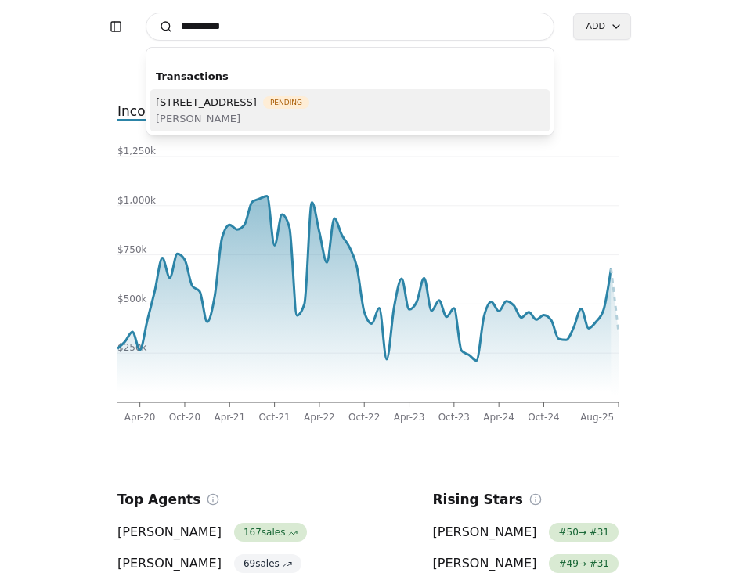 The image size is (736, 580). I want to click on tspan: Oct-23, so click(454, 417).